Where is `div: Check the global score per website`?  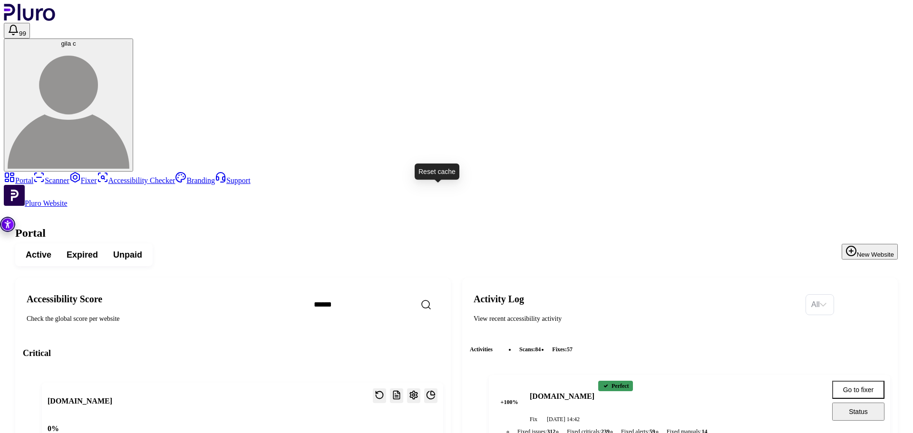
div: Check the global score per website is located at coordinates (163, 319).